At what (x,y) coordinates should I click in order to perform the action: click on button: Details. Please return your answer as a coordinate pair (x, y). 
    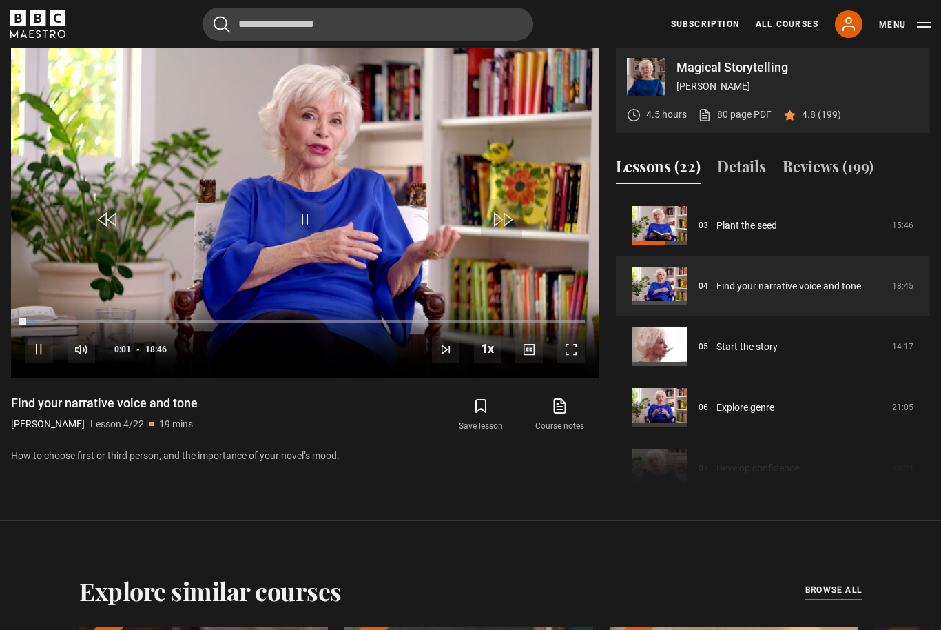
    Looking at the image, I should click on (741, 169).